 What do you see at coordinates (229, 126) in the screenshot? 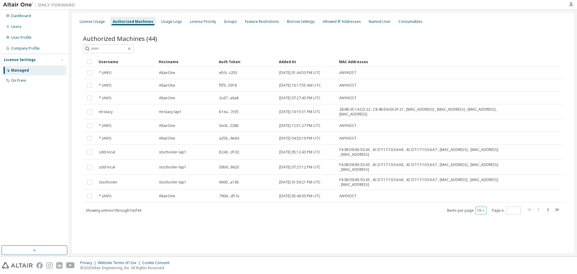
I see `span: 5ec8...2288` at bounding box center [229, 126].